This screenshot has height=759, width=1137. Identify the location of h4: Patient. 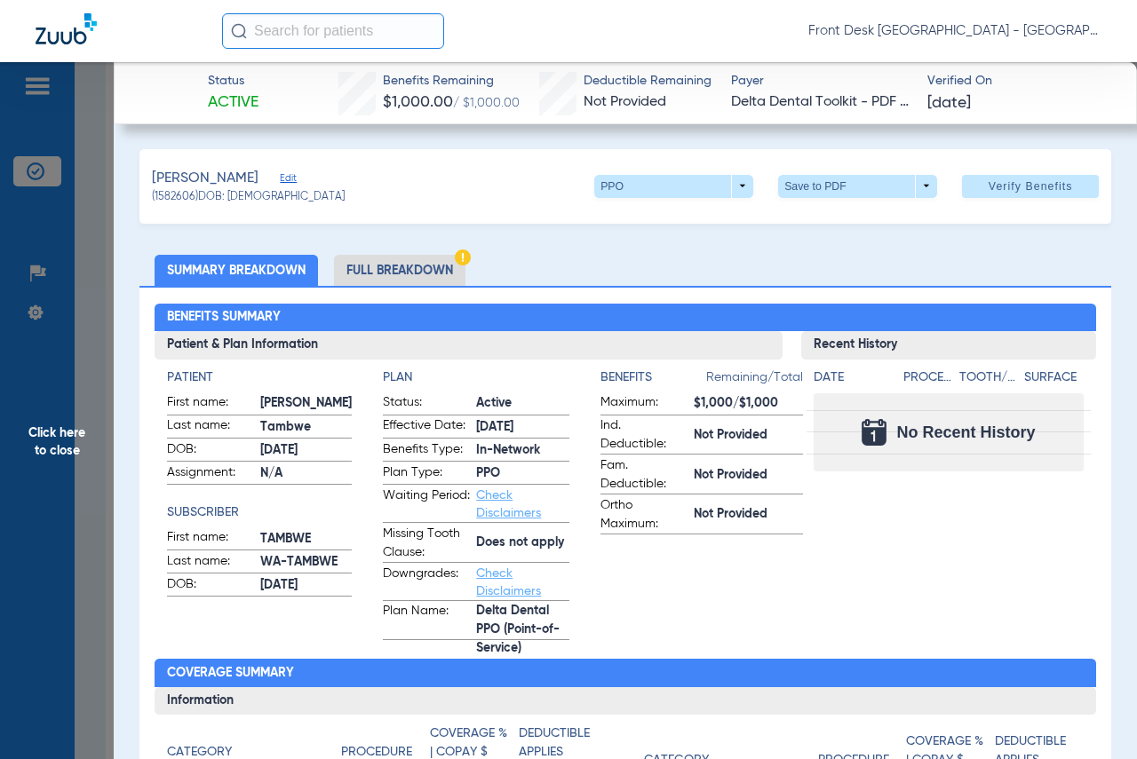
(259, 377).